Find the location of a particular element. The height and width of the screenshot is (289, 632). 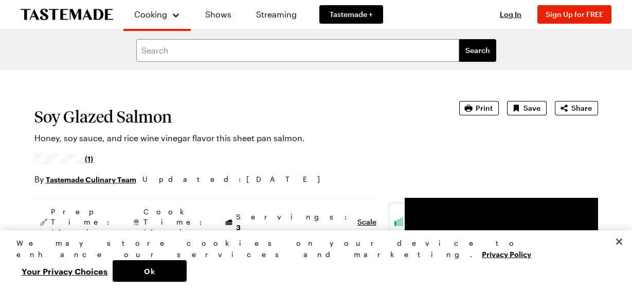

button: Scale is located at coordinates (367, 222).